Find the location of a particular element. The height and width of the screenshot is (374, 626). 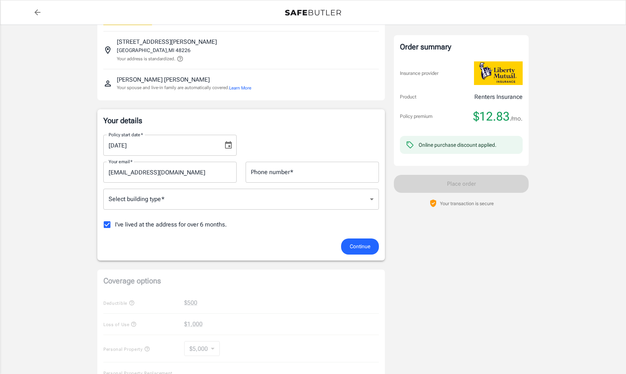

p: Renters Insurance is located at coordinates (498, 97).